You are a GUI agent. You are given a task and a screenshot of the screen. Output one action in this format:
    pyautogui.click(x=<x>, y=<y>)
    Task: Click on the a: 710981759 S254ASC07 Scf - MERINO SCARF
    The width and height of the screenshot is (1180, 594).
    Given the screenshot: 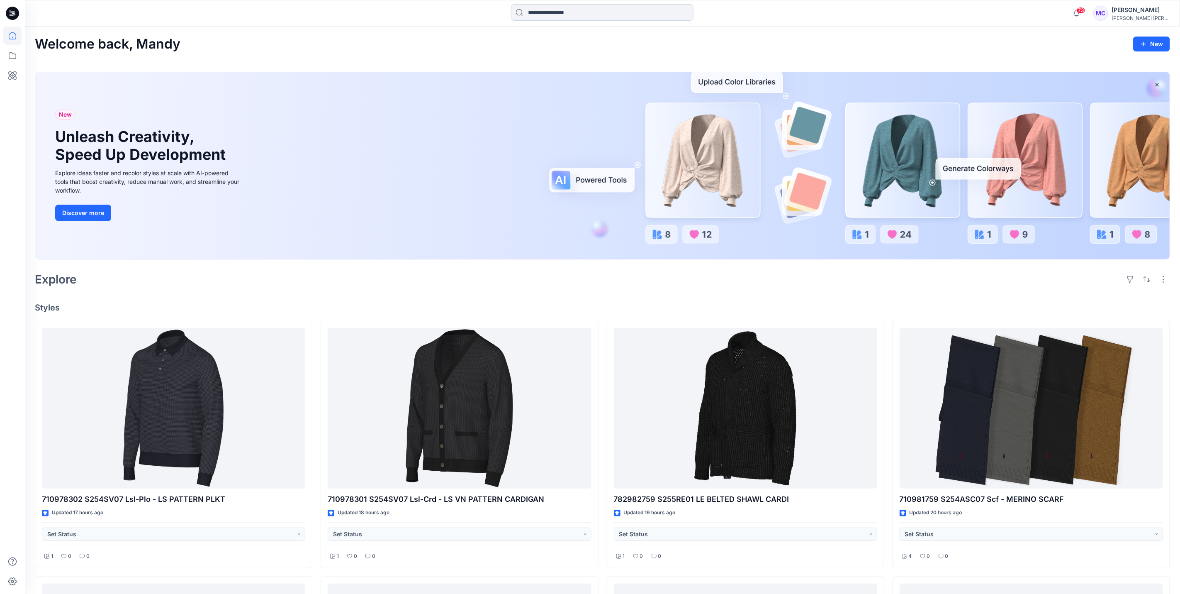 What is the action you would take?
    pyautogui.click(x=1032, y=408)
    